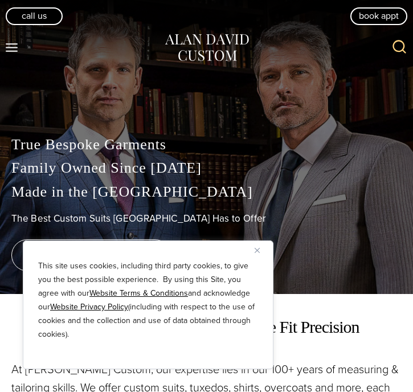 The height and width of the screenshot is (392, 413). Describe the element at coordinates (399, 48) in the screenshot. I see `button: View Search Form` at that location.